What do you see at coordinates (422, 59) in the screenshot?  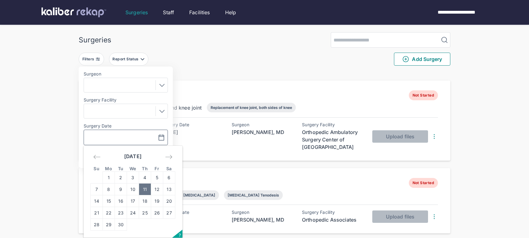 I see `button: Add Surgery` at bounding box center [422, 59].